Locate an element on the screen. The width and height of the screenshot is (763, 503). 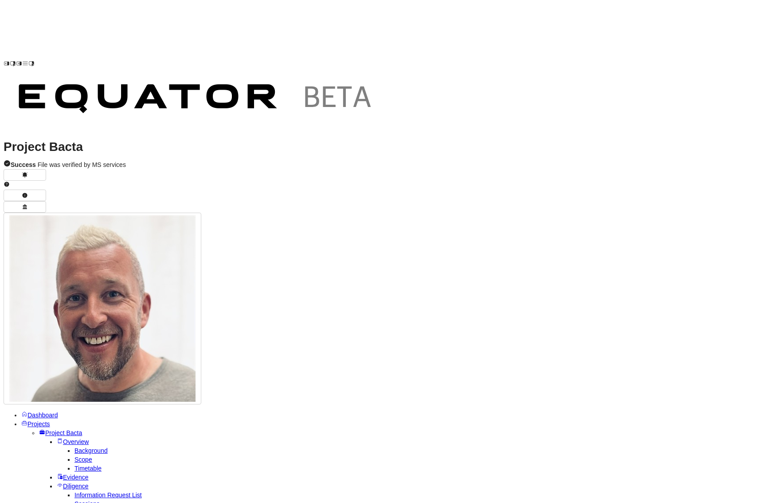
a: Timetable is located at coordinates (88, 468).